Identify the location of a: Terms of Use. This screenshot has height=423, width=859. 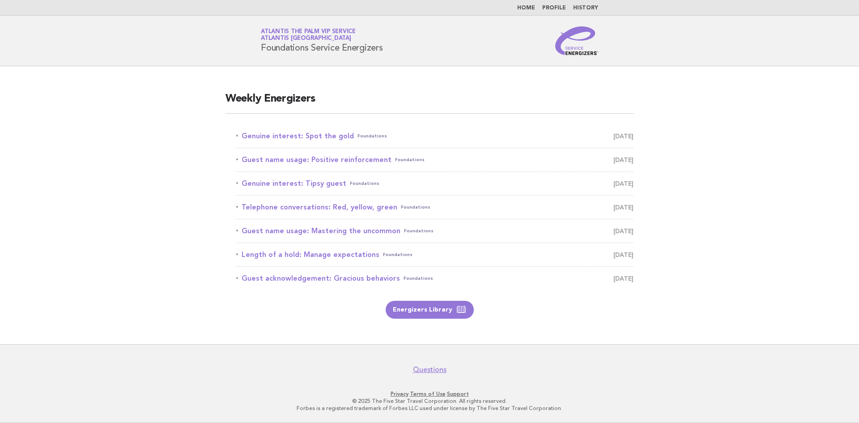
(428, 394).